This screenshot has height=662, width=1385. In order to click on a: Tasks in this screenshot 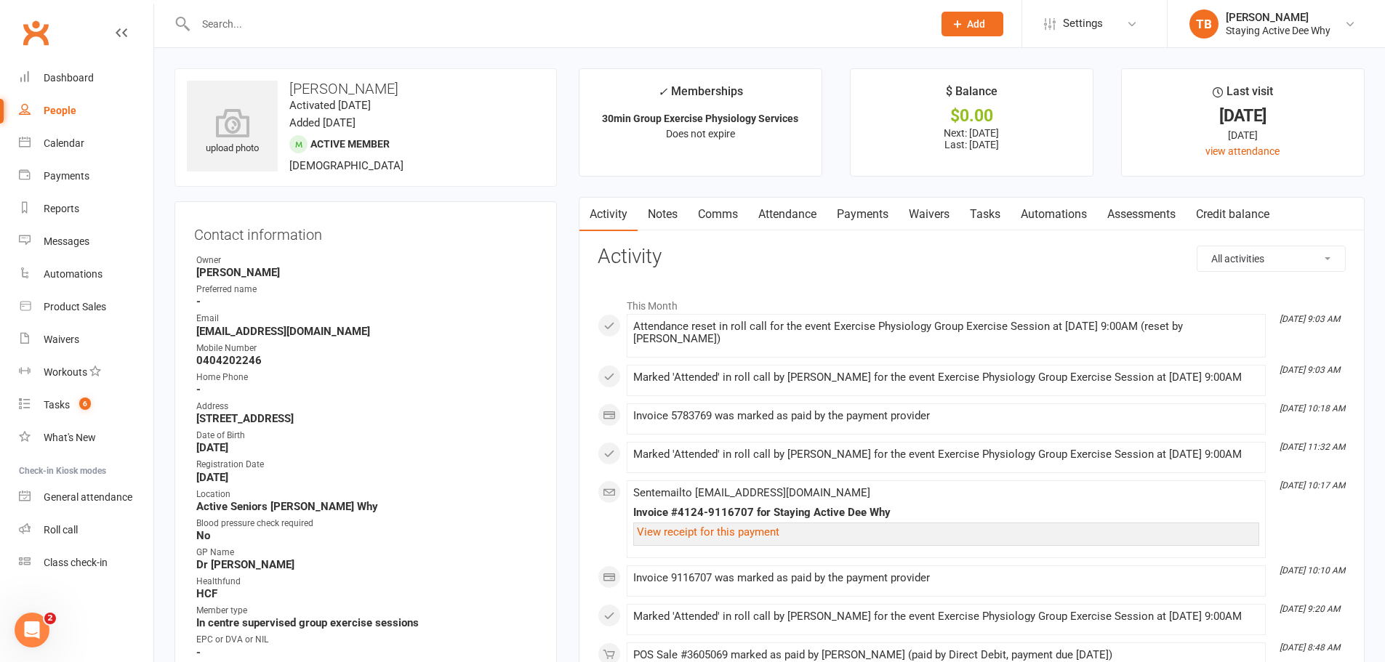, I will do `click(985, 214)`.